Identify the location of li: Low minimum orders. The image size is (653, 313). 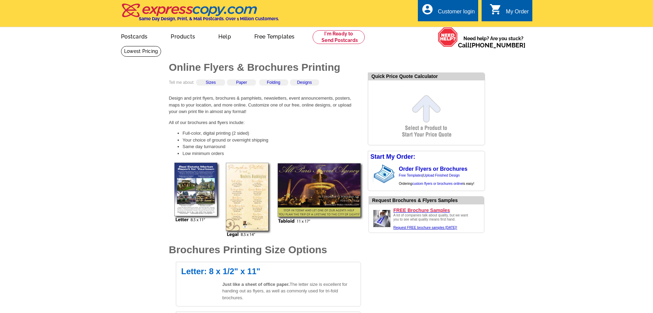
(272, 153).